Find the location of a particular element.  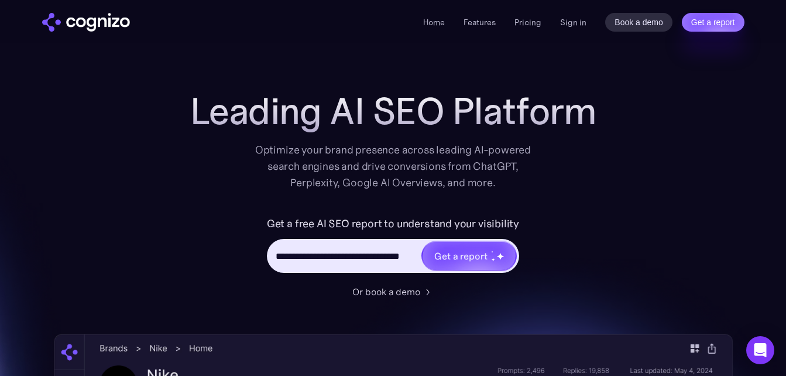

a: home is located at coordinates (86, 22).